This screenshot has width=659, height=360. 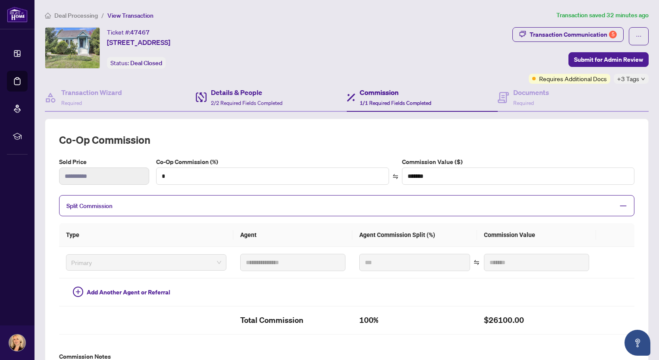 What do you see at coordinates (518, 162) in the screenshot?
I see `label: Commission Value ($)` at bounding box center [518, 162].